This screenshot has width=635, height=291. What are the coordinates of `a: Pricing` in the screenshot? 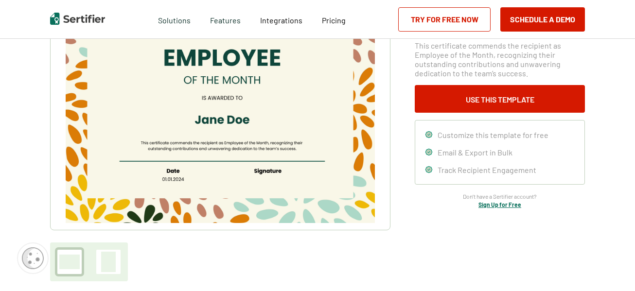 It's located at (333, 19).